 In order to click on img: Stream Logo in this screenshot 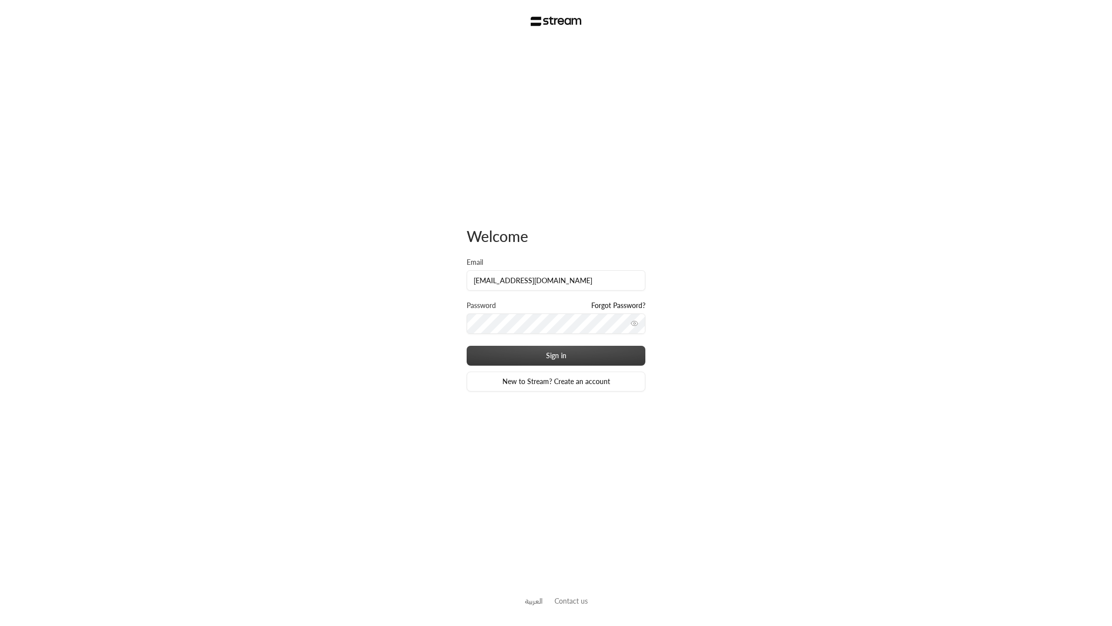, I will do `click(556, 21)`.